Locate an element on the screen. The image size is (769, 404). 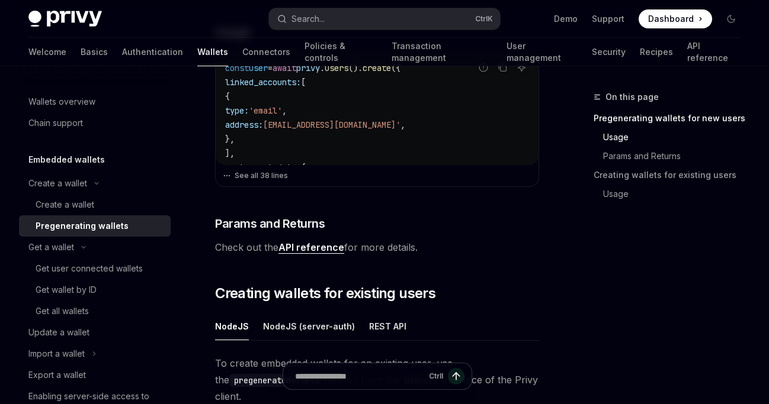
div: NodeJS (server-auth) is located at coordinates (309, 326).